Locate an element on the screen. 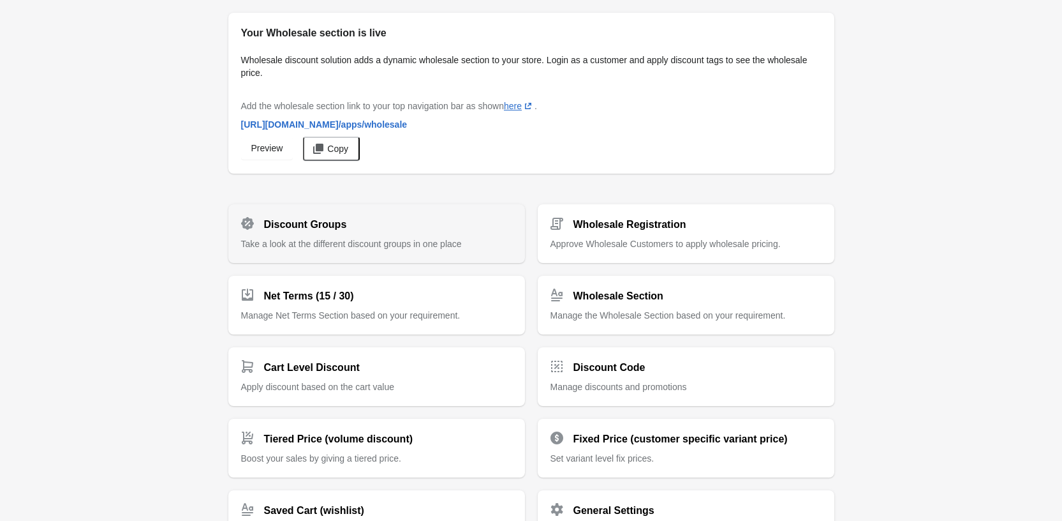 This screenshot has height=521, width=1062. span: Set variant level fix prices. is located at coordinates (602, 458).